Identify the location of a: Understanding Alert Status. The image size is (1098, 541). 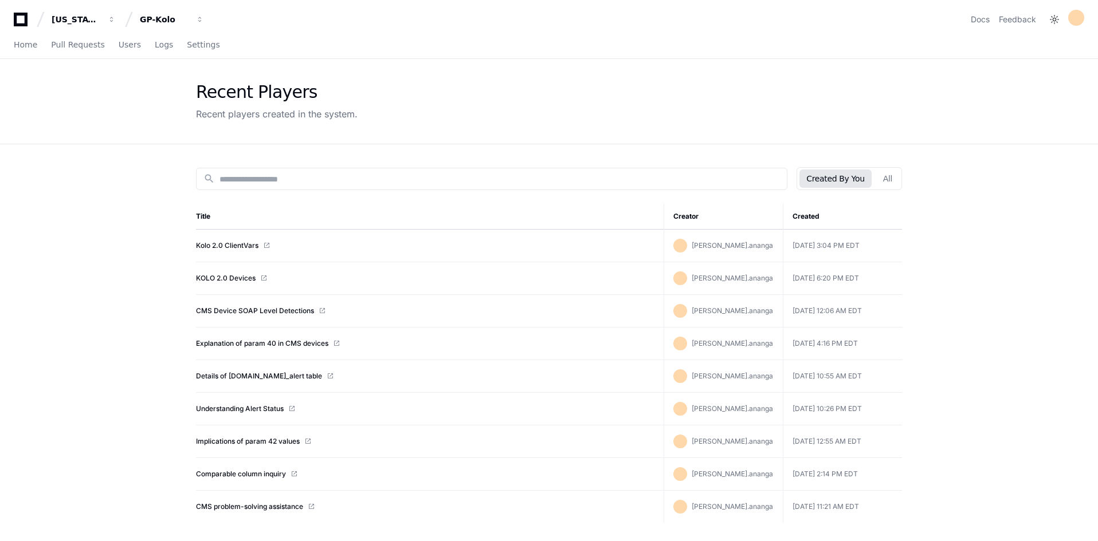
(240, 409).